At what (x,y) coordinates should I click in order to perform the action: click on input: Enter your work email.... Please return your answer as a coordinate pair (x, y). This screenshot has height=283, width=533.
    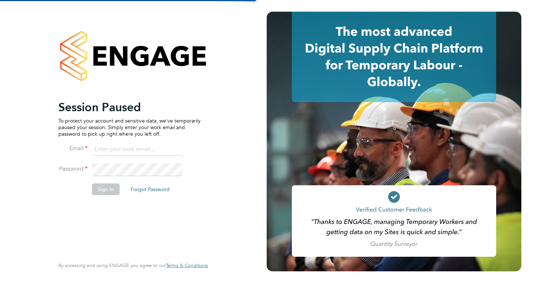
    Looking at the image, I should click on (137, 150).